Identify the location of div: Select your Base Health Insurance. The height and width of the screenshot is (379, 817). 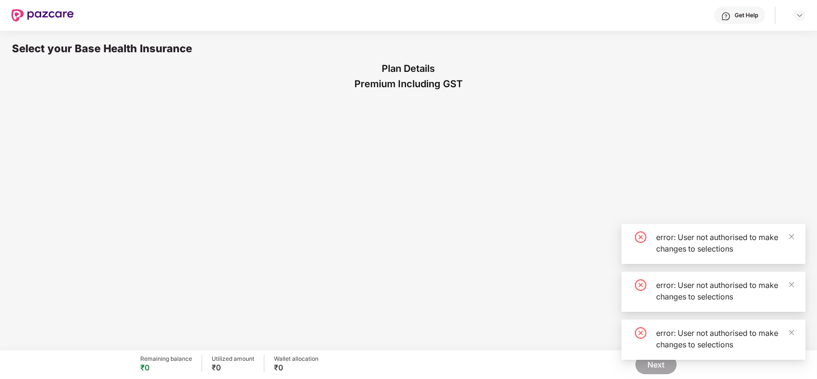
(409, 51).